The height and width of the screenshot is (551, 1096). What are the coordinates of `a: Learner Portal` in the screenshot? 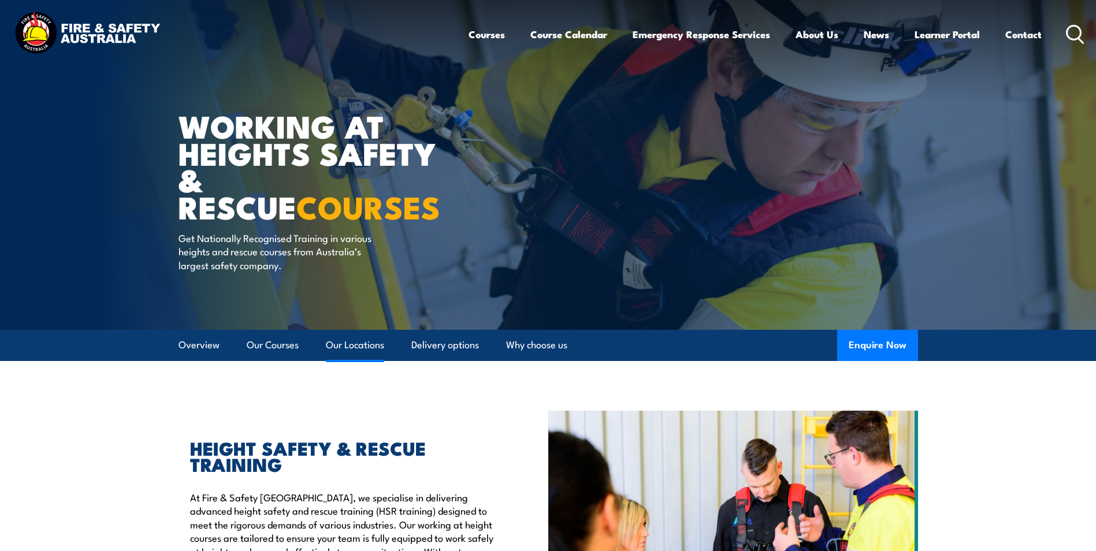 It's located at (947, 34).